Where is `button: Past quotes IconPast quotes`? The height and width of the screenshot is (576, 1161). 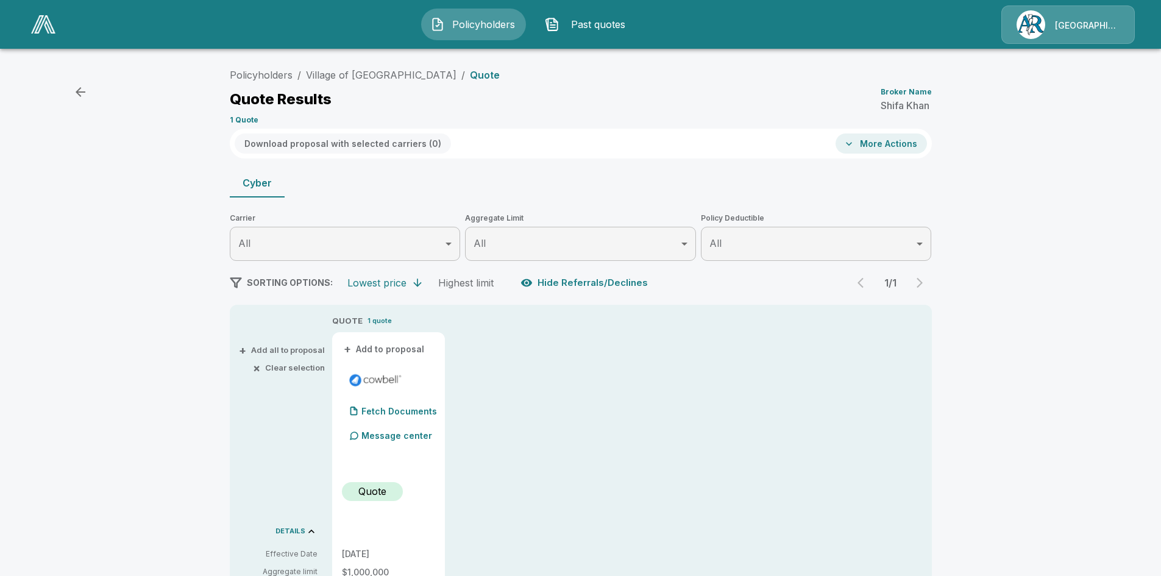 button: Past quotes IconPast quotes is located at coordinates (588, 24).